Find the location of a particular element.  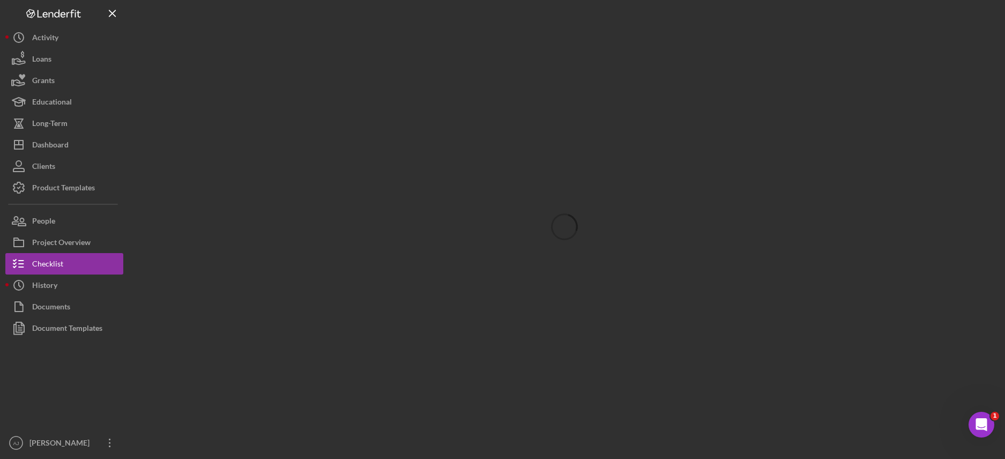

button: History is located at coordinates (64, 285).